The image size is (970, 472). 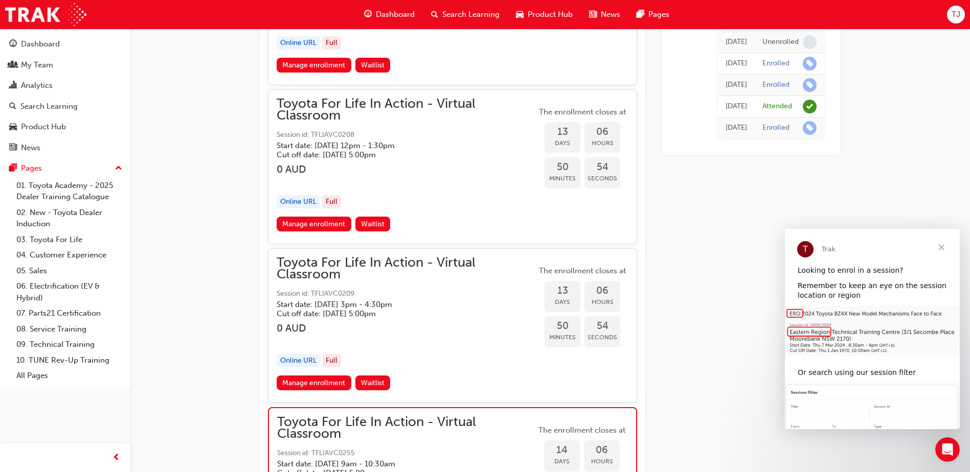 What do you see at coordinates (65, 168) in the screenshot?
I see `button: Pages` at bounding box center [65, 168].